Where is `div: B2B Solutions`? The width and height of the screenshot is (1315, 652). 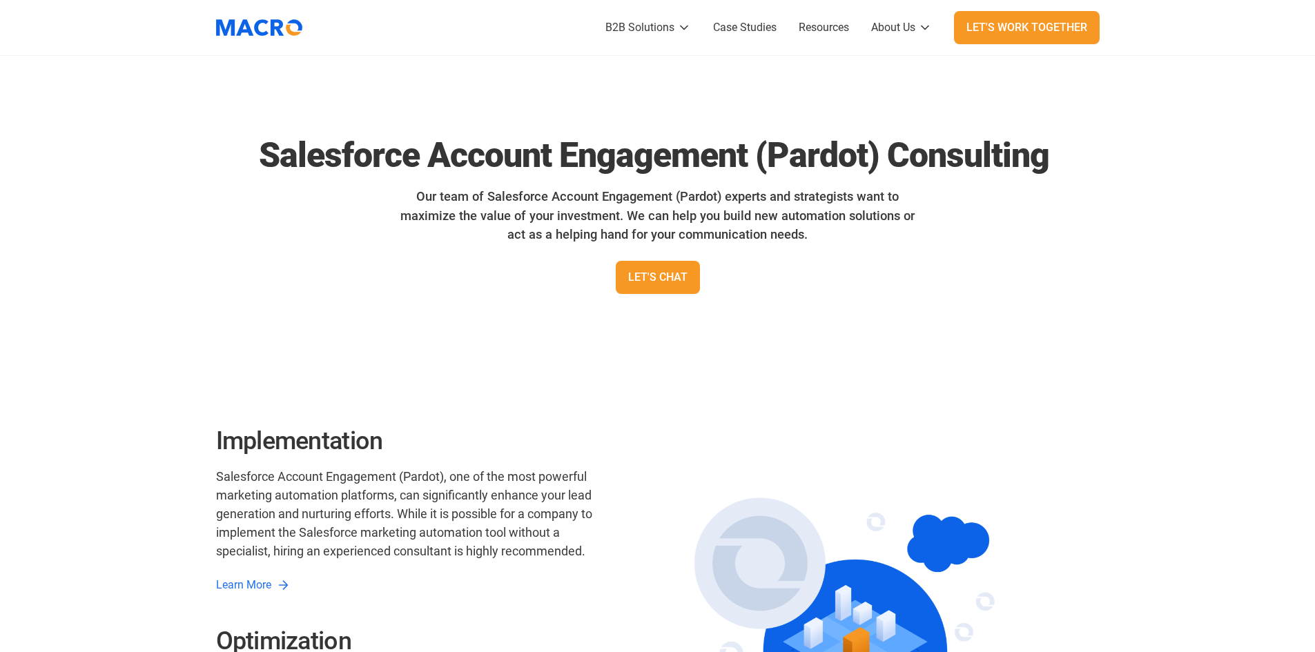
div: B2B Solutions is located at coordinates (640, 28).